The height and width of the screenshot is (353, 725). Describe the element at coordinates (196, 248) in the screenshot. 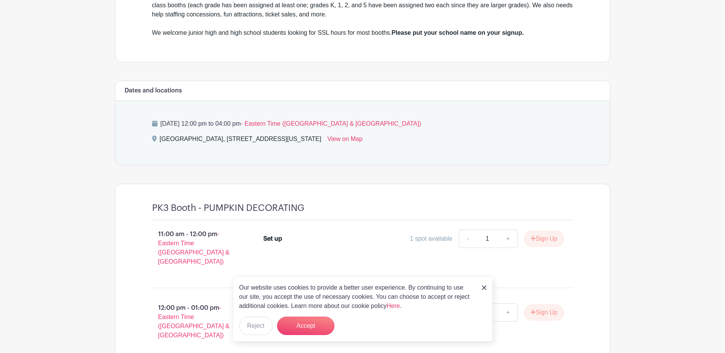

I see `p: 11:00 am - 12:00 pm` at that location.